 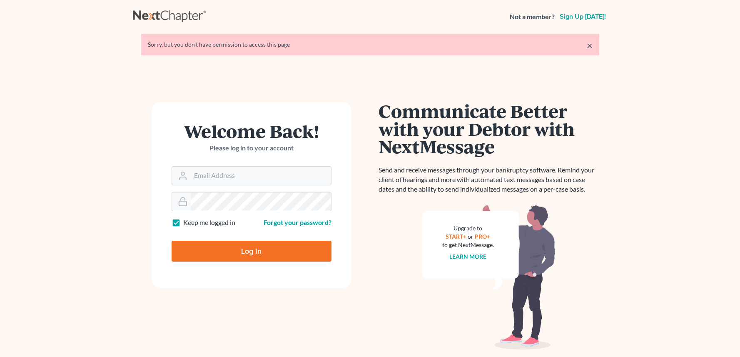 What do you see at coordinates (370, 45) in the screenshot?
I see `div: Sorry, but you don't have permission to access this page` at bounding box center [370, 45].